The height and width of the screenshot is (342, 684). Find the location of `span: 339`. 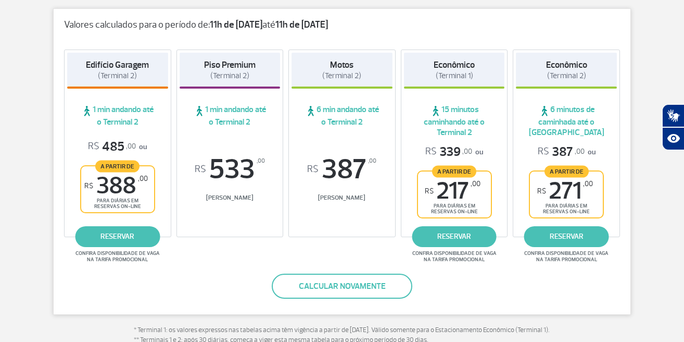

span: 339 is located at coordinates (449, 152).